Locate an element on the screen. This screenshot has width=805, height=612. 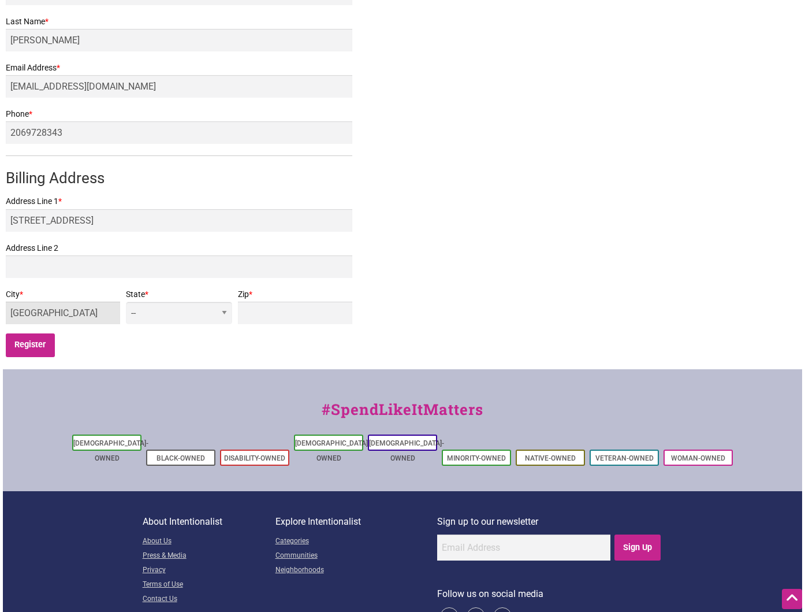
label: Email Address is located at coordinates (179, 68).